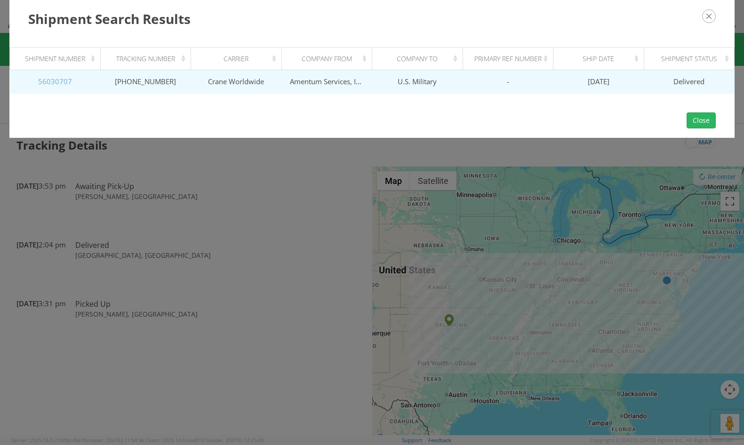  What do you see at coordinates (417, 82) in the screenshot?
I see `td: U.S. Military` at bounding box center [417, 82].